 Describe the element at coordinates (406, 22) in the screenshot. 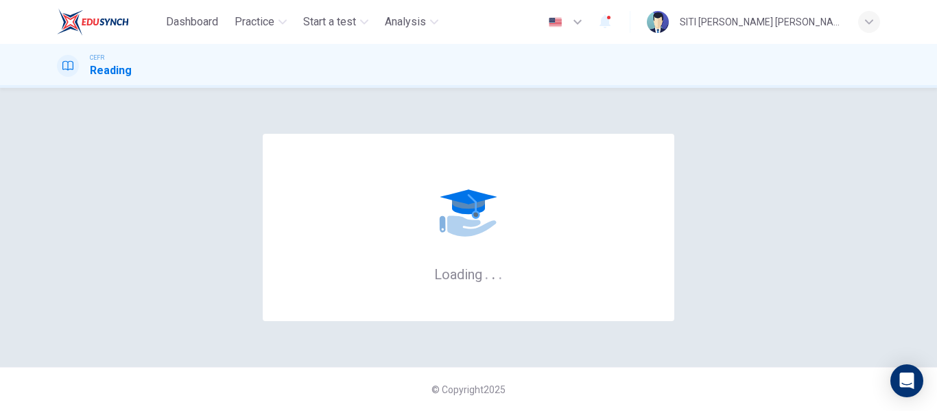

I see `span: Analysis` at that location.